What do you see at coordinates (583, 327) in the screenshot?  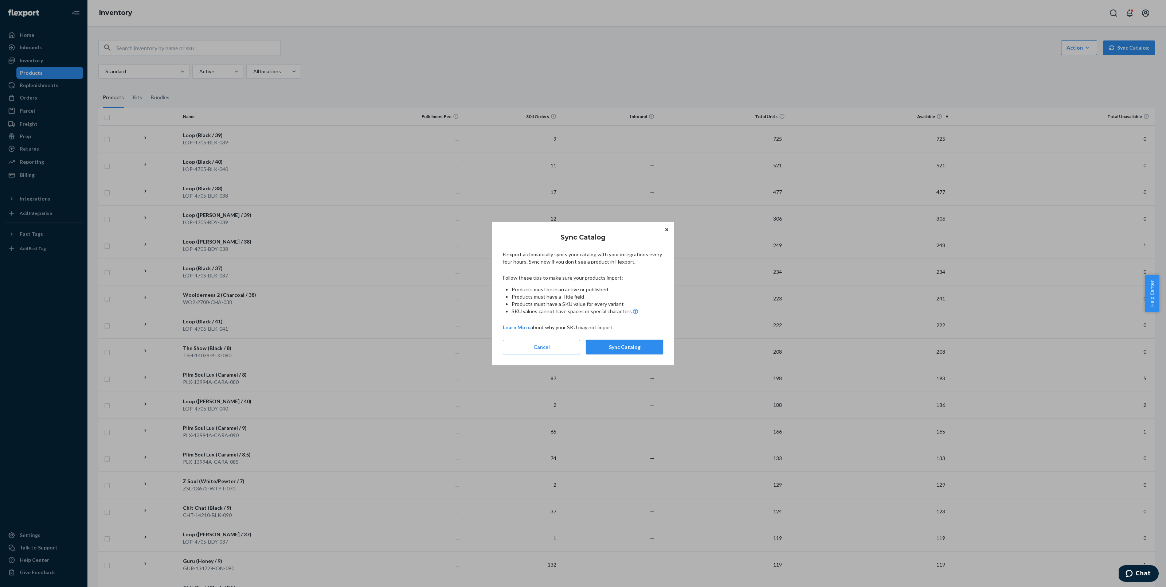 I see `p: about why your SKU may not import.` at bounding box center [583, 327].